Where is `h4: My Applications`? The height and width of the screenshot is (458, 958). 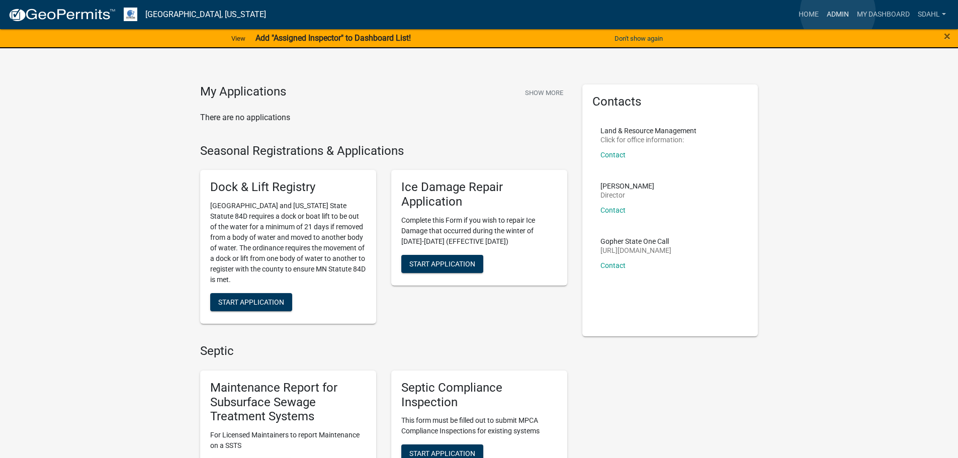 h4: My Applications is located at coordinates (243, 92).